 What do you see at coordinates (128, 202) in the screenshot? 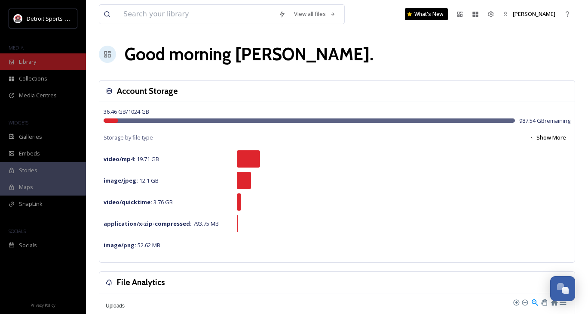
I see `strong: video/quicktime :` at bounding box center [128, 202].